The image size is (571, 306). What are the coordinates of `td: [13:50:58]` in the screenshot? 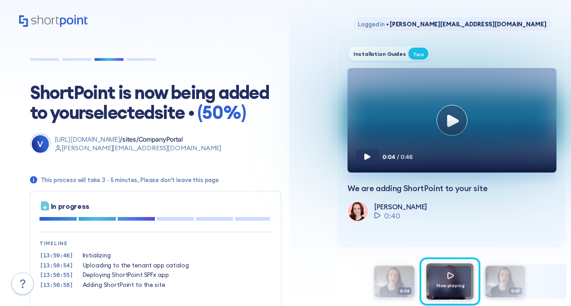 It's located at (56, 285).